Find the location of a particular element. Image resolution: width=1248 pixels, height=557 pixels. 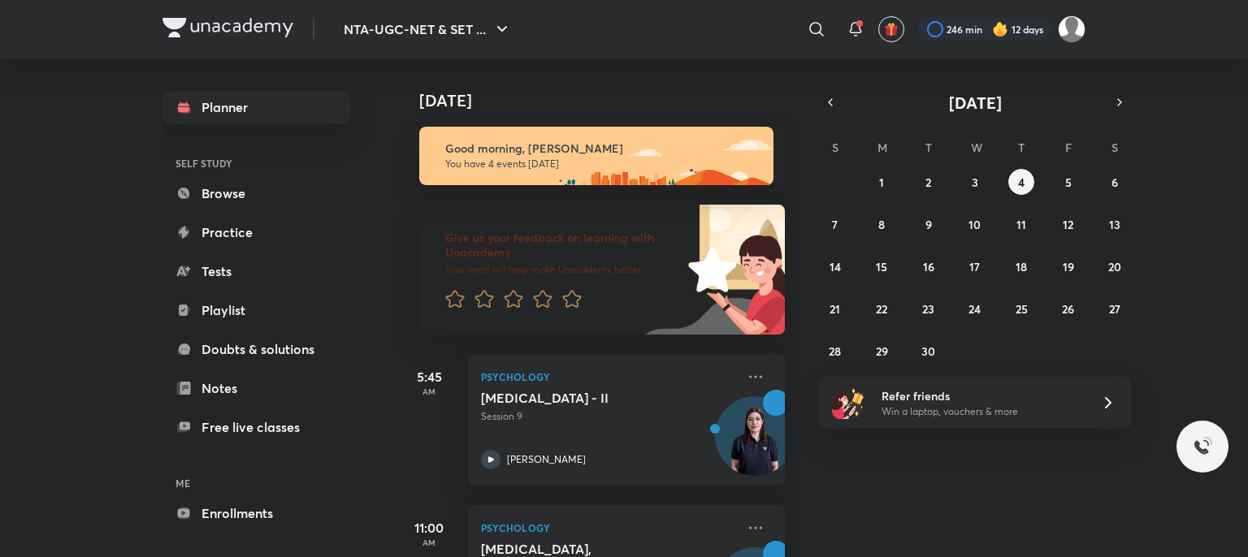

h6: SELF STUDY is located at coordinates (257, 163).